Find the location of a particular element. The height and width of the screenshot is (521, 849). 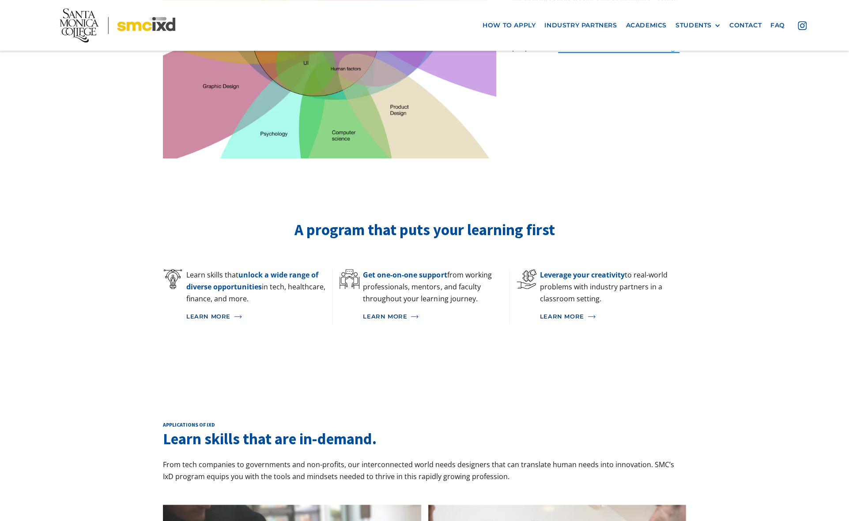

h2: Applications of ixd is located at coordinates (424, 425).